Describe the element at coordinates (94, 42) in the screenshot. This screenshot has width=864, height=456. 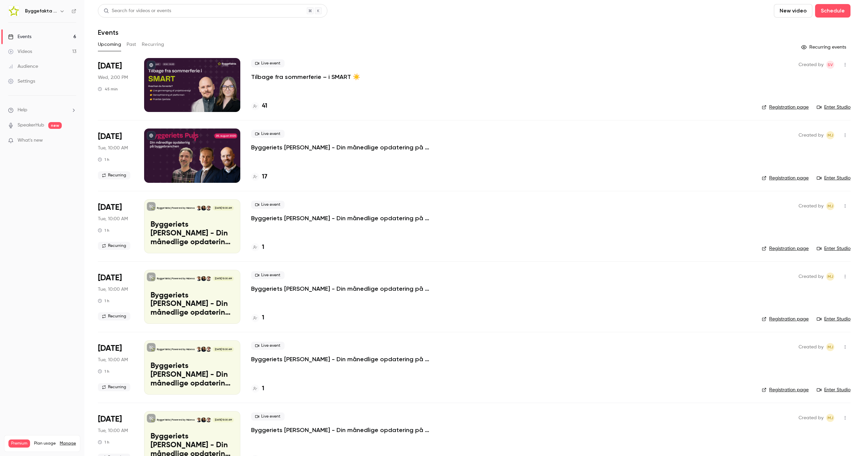
I see `div: Keywords by Traffic` at that location.